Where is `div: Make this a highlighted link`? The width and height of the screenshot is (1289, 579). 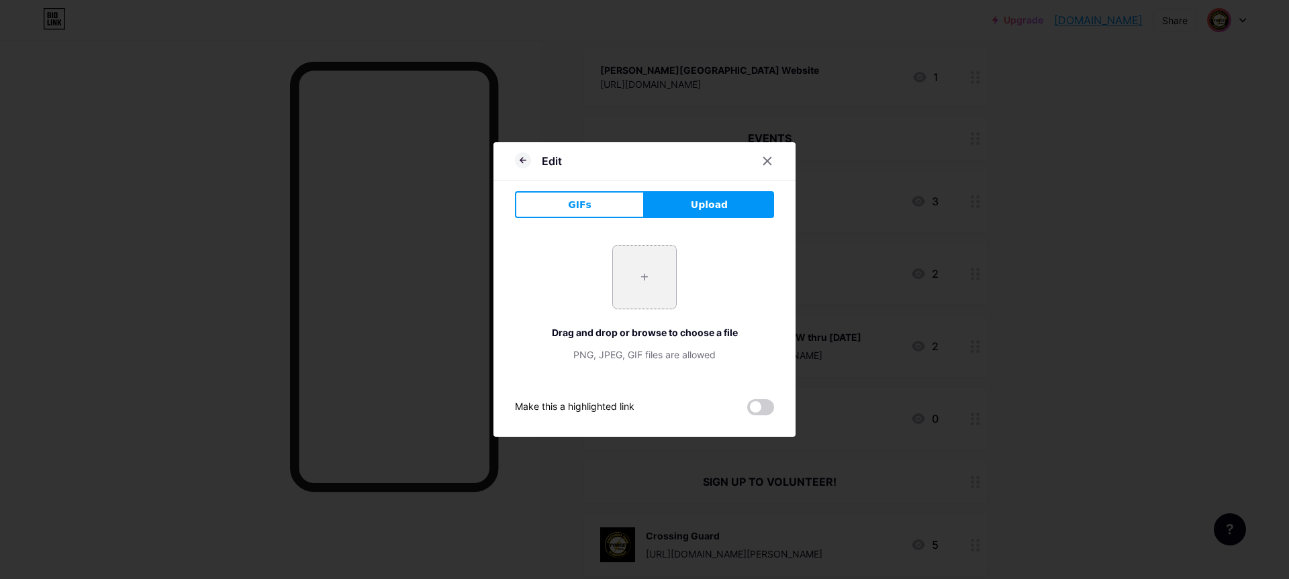
div: Make this a highlighted link is located at coordinates (575, 407).